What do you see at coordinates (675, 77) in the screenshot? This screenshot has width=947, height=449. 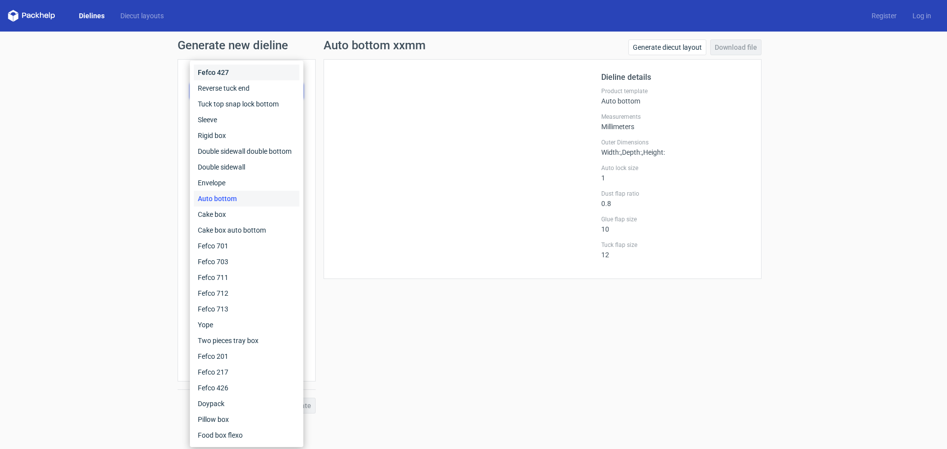 I see `h2: Dieline details` at bounding box center [675, 77].